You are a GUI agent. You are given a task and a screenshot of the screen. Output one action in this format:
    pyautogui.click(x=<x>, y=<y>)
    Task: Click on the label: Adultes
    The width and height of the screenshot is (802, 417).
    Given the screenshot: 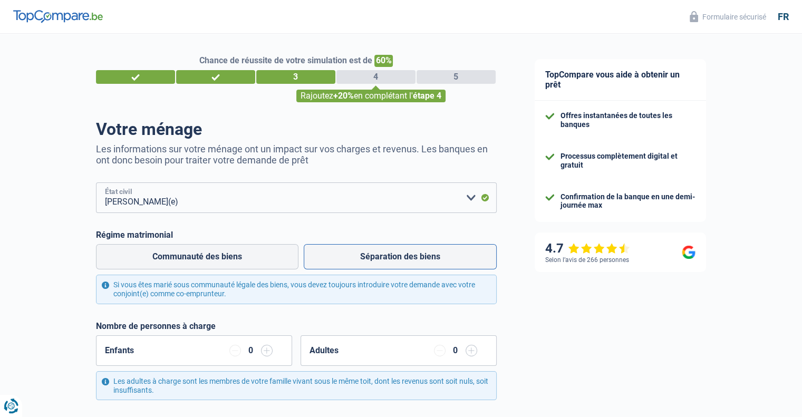 What is the action you would take?
    pyautogui.click(x=324, y=351)
    